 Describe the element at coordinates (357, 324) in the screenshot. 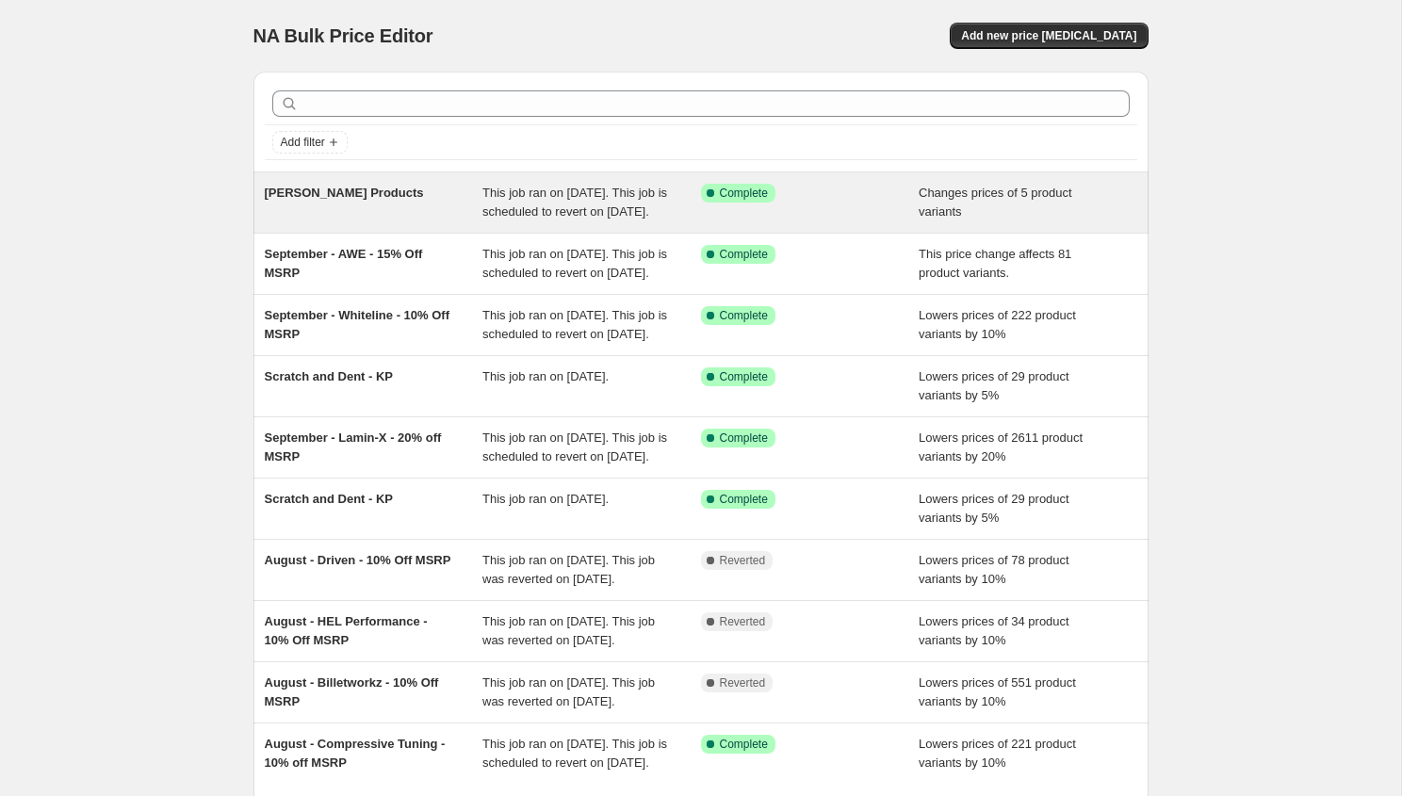

I see `span: September - Whiteline - 10% Off MSRP` at that location.